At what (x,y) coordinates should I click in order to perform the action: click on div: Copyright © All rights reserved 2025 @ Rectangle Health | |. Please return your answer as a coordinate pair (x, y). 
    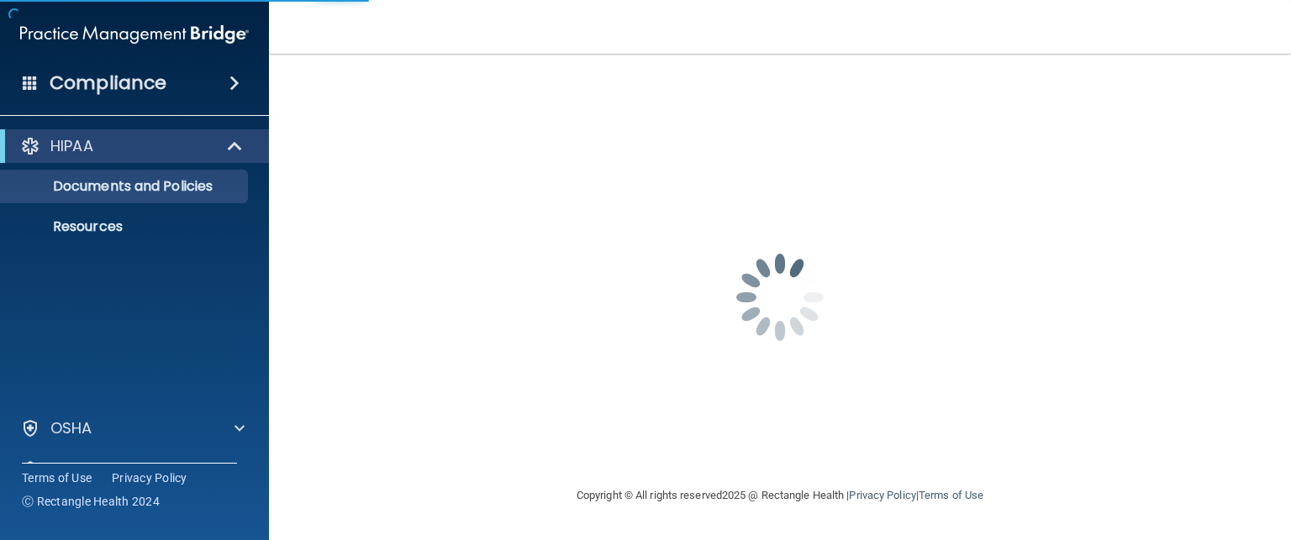
    Looking at the image, I should click on (780, 496).